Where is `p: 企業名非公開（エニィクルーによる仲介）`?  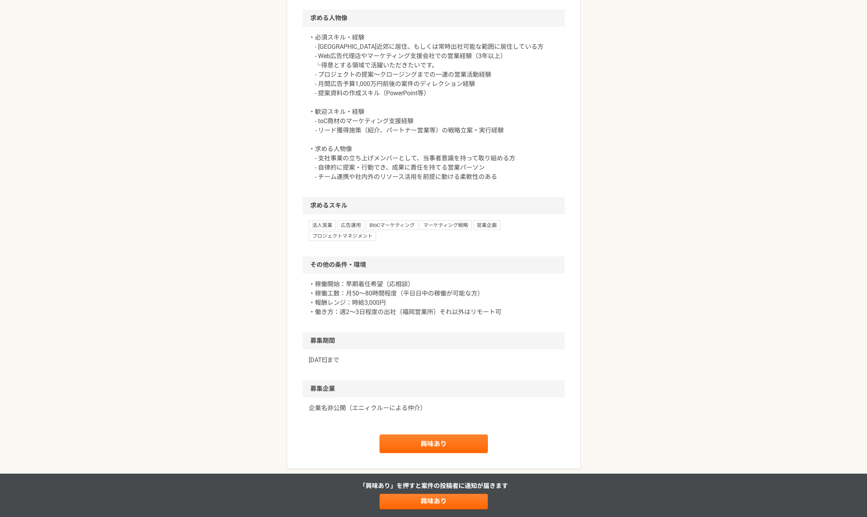 p: 企業名非公開（エニィクルーによる仲介） is located at coordinates (434, 408).